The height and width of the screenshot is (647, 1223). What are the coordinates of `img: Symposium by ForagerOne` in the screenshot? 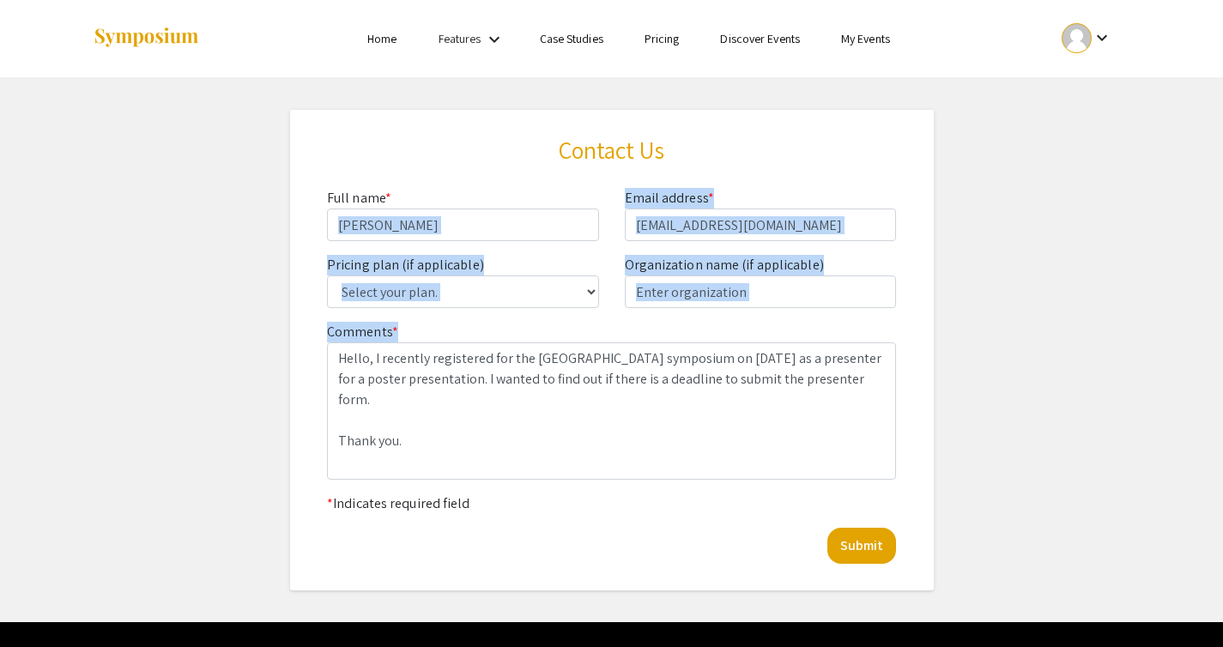 It's located at (146, 38).